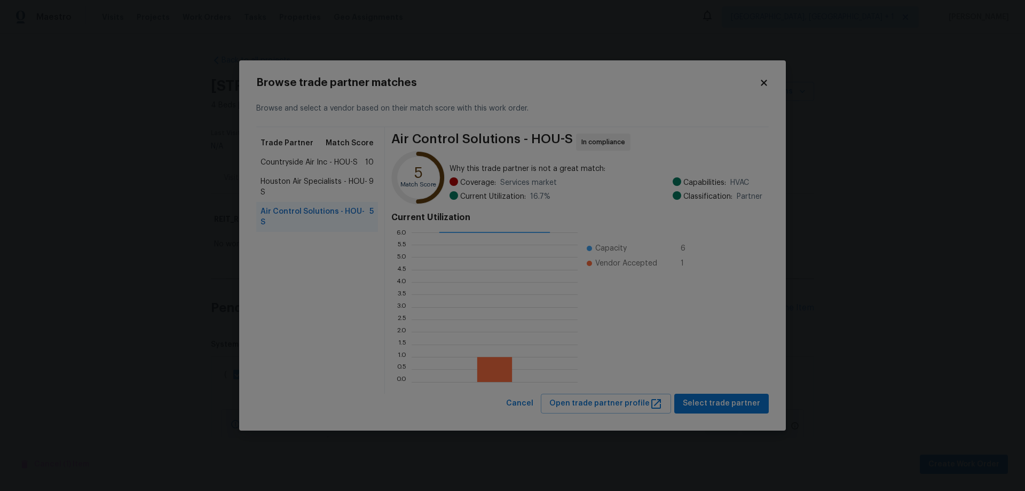 The height and width of the screenshot is (491, 1025). I want to click on span: In compliance, so click(605, 142).